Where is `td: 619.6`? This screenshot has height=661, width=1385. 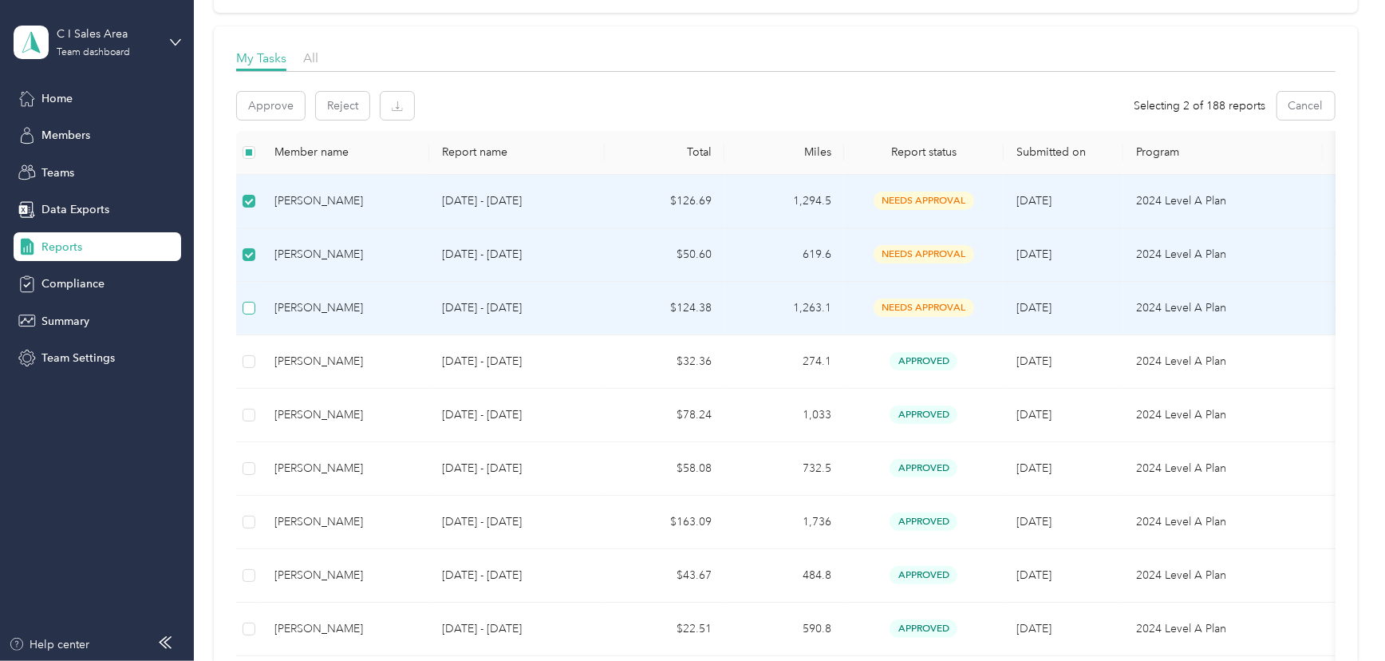 td: 619.6 is located at coordinates (785, 255).